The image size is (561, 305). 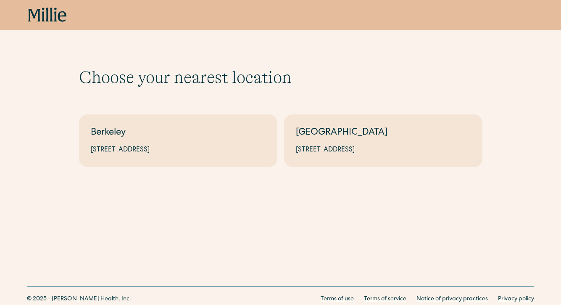 I want to click on div: Berkeley, so click(x=178, y=133).